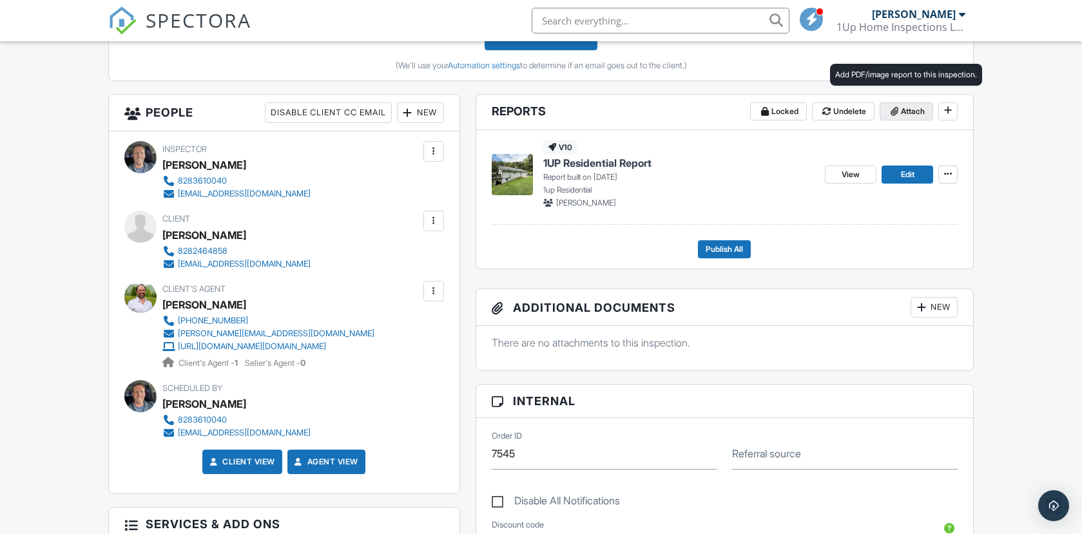  What do you see at coordinates (901, 27) in the screenshot?
I see `div: 1Up Home Inspections LLC.` at bounding box center [901, 27].